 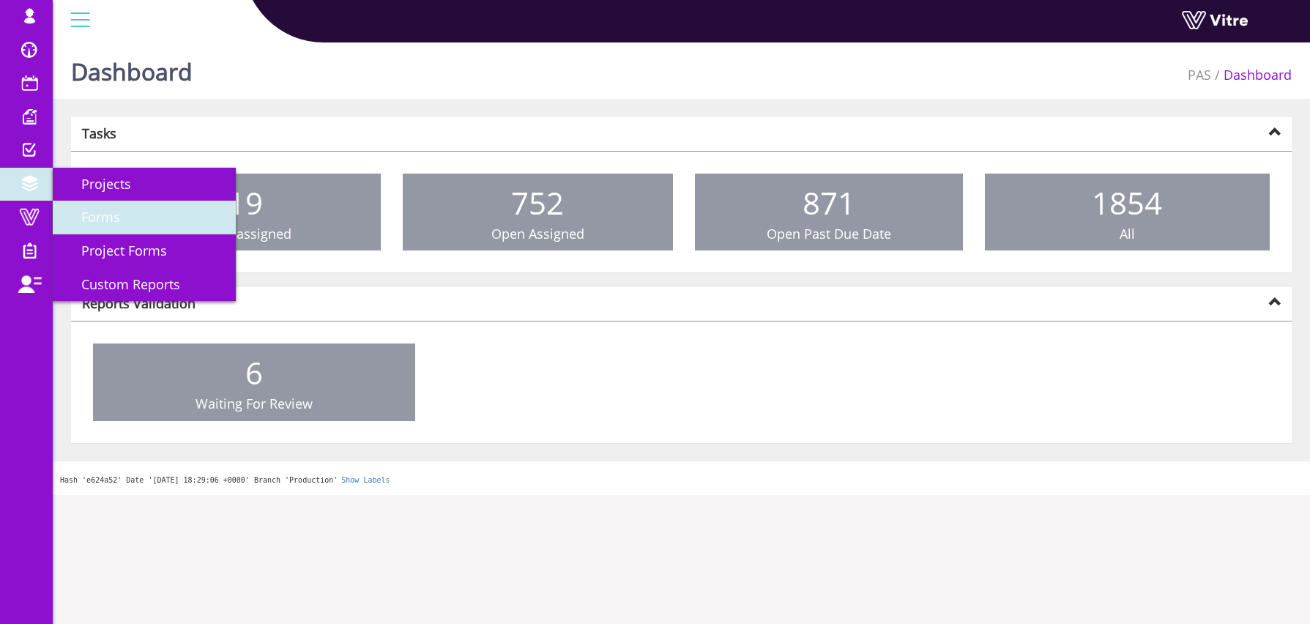 What do you see at coordinates (237, 234) in the screenshot?
I see `span: Open Unassigned` at bounding box center [237, 234].